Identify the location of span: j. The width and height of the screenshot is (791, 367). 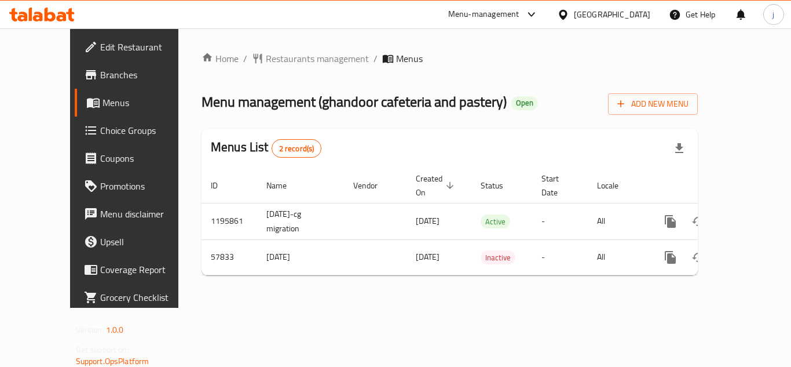
(773, 14).